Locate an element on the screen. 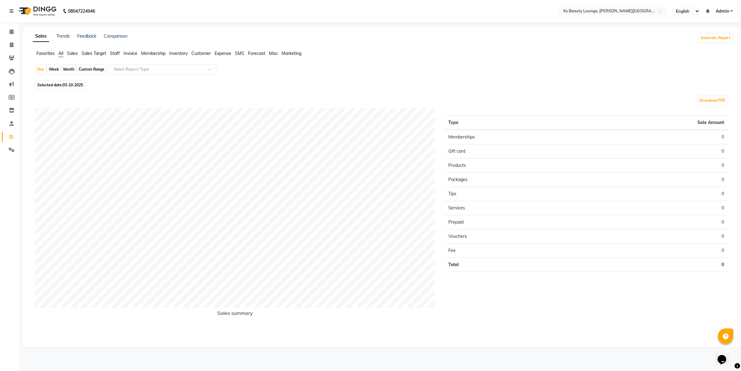  span: Staff is located at coordinates (115, 53).